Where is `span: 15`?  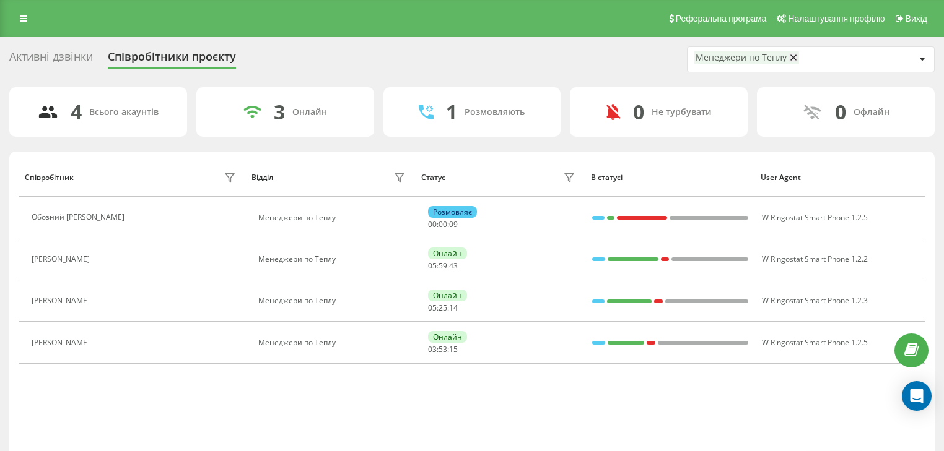
span: 15 is located at coordinates (453, 349).